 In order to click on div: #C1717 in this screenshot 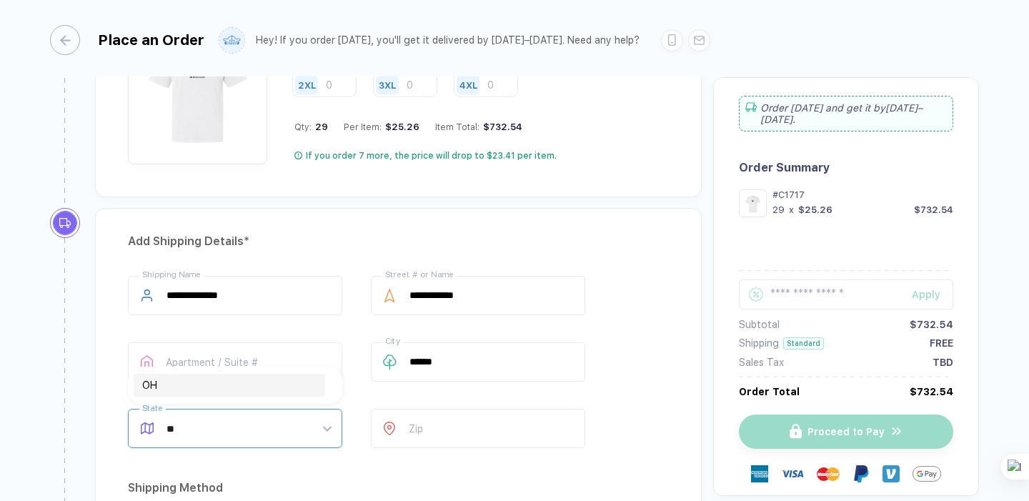, I will do `click(863, 194)`.